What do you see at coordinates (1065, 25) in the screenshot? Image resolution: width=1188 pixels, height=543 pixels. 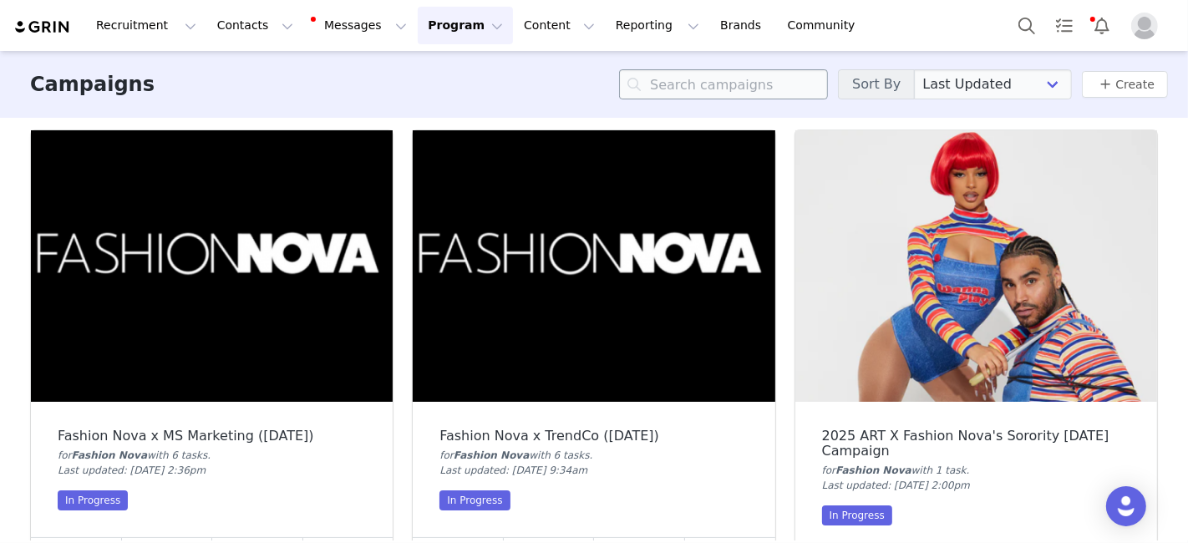 I see `a: Tasks` at bounding box center [1065, 25].